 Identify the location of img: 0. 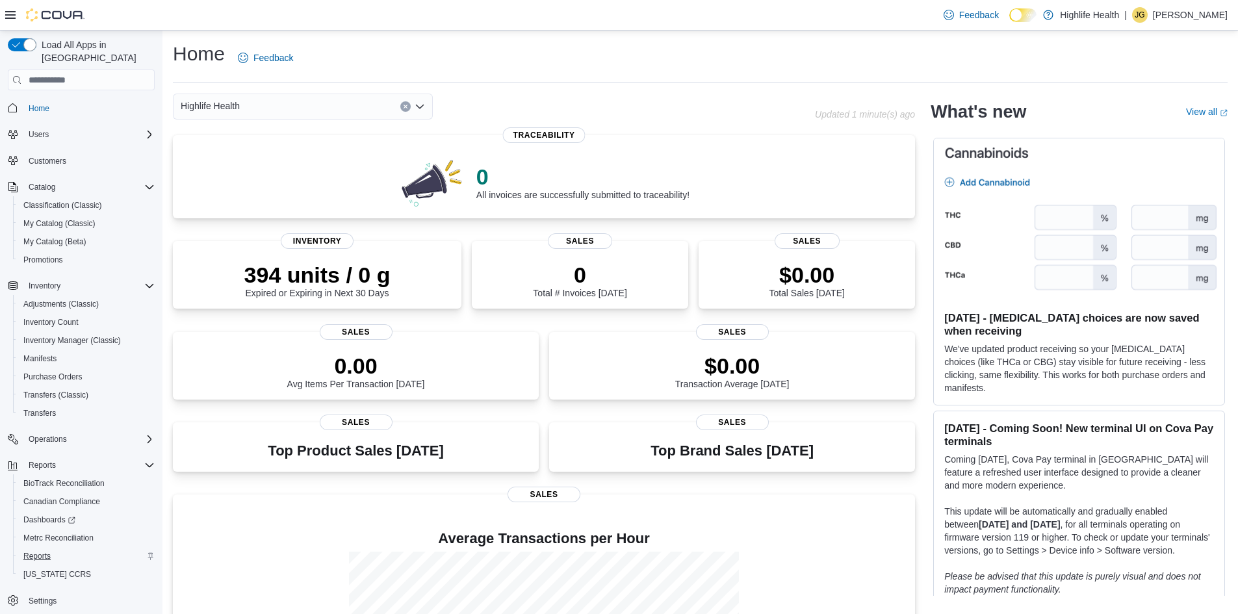
(432, 182).